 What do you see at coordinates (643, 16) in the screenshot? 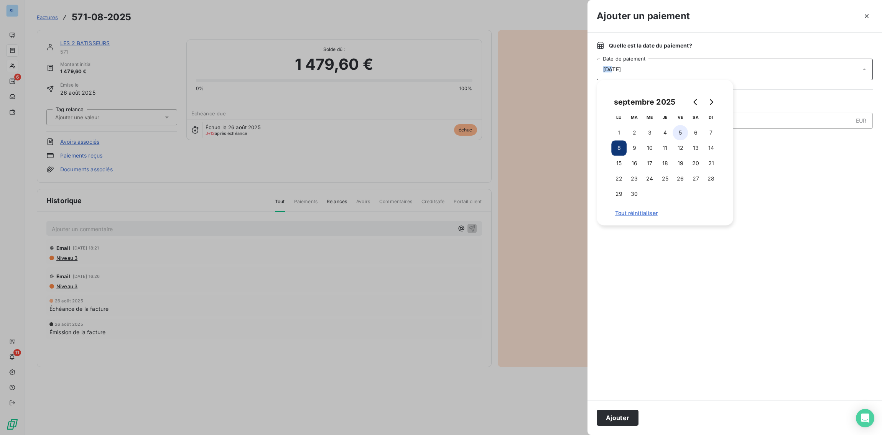
I see `h3: Ajouter un paiement` at bounding box center [643, 16].